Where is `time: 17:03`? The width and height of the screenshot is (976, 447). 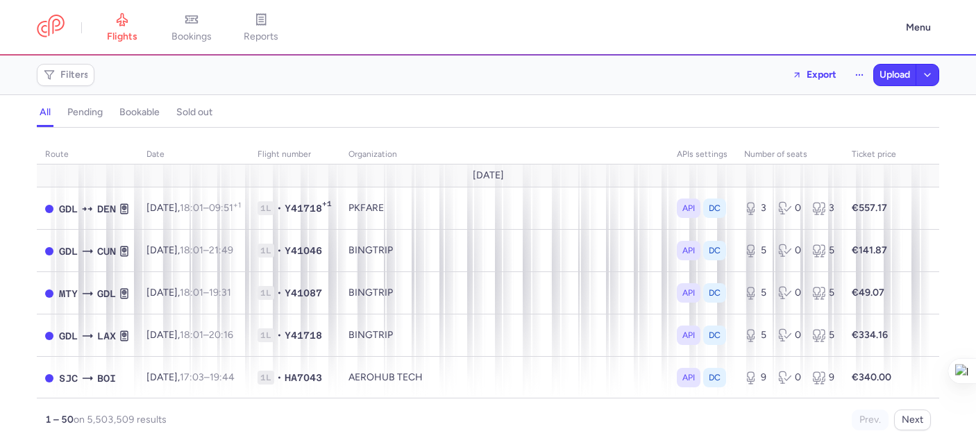
time: 17:03 is located at coordinates (192, 377).